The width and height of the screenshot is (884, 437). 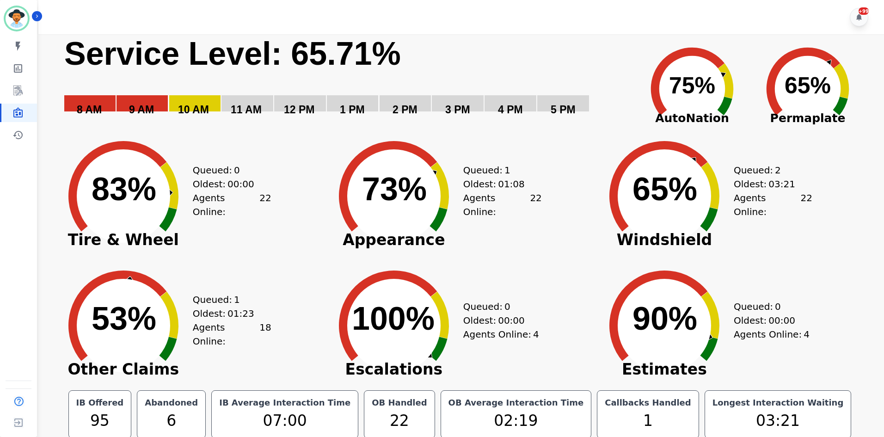 I want to click on div: Abandoned, so click(x=171, y=403).